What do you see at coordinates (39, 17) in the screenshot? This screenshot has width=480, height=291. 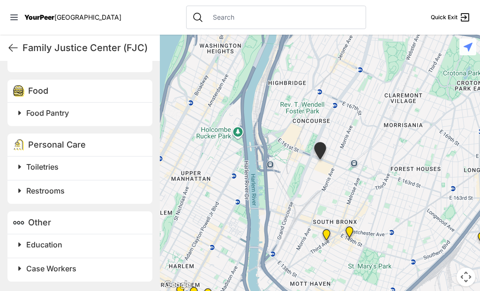 I see `span: YourPeer` at bounding box center [39, 17].